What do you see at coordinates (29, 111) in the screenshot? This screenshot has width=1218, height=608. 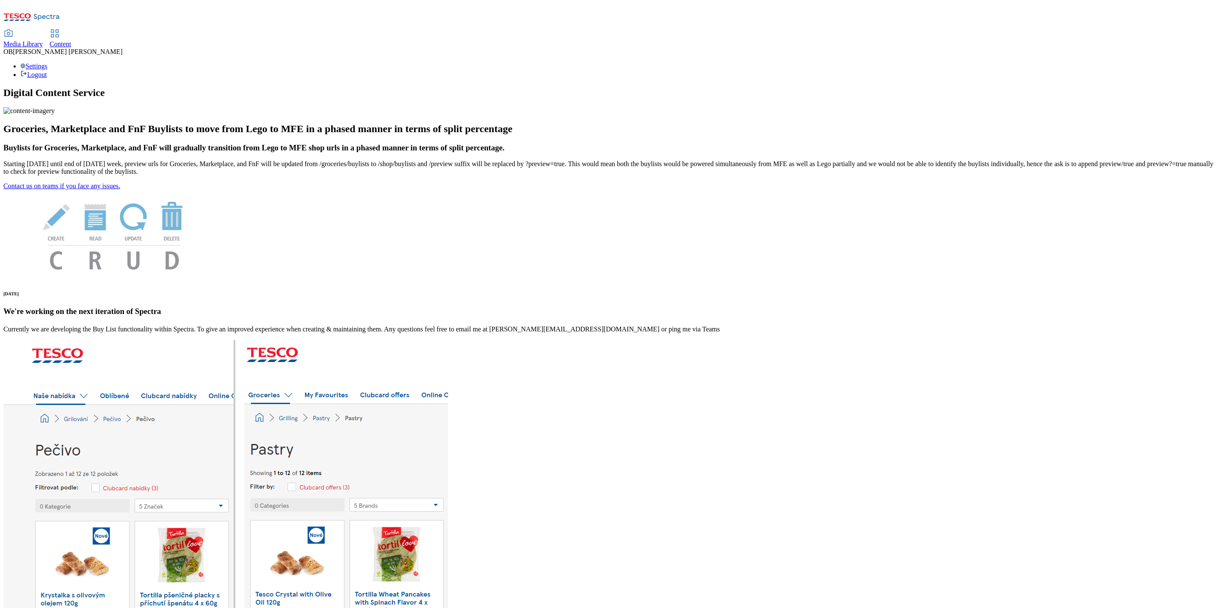 I see `img: content-imagery` at bounding box center [29, 111].